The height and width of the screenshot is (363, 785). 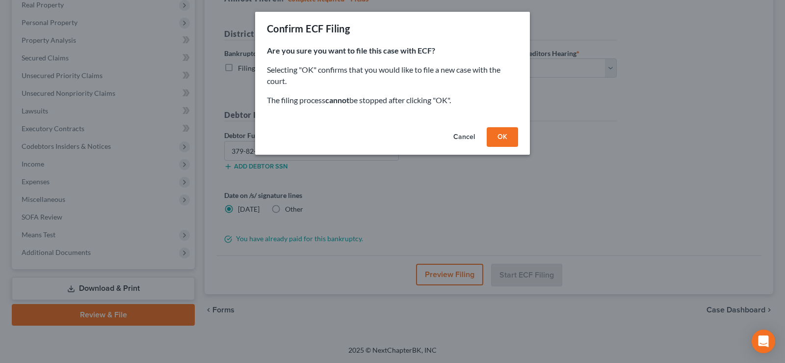 I want to click on p: The filing process be stopped after clicking "OK"., so click(x=393, y=100).